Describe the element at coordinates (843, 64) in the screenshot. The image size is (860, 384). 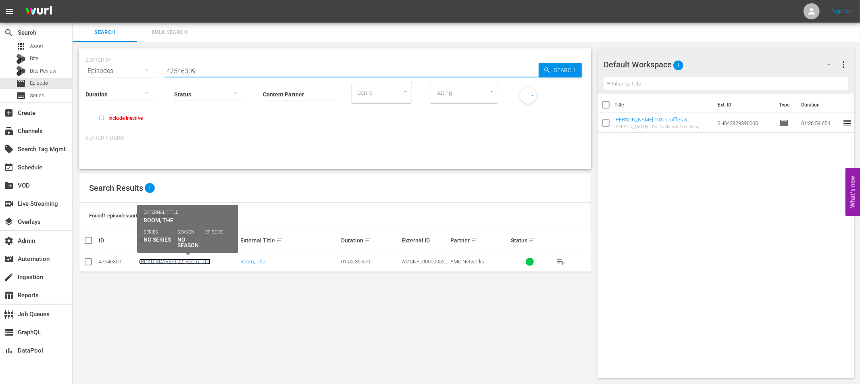
I see `button: more_vert` at that location.